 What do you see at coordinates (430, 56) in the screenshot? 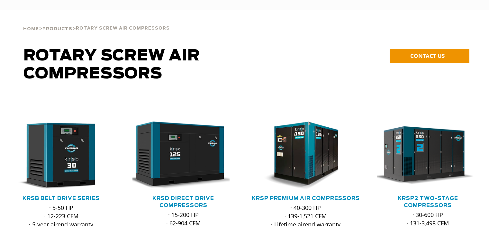
I see `a: CONTACT US` at bounding box center [430, 56].